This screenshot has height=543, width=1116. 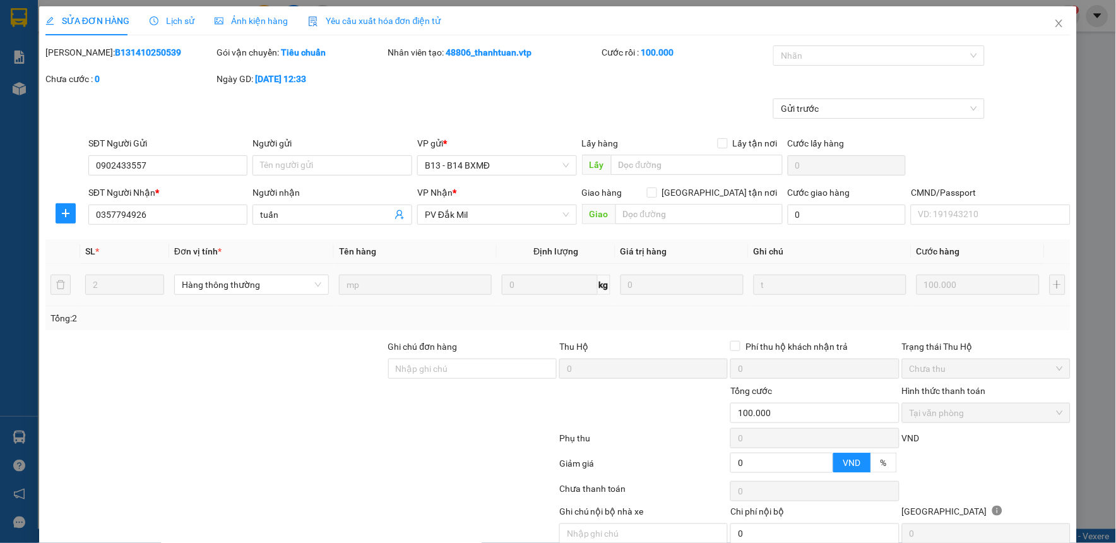 I want to click on span: user-add, so click(x=400, y=215).